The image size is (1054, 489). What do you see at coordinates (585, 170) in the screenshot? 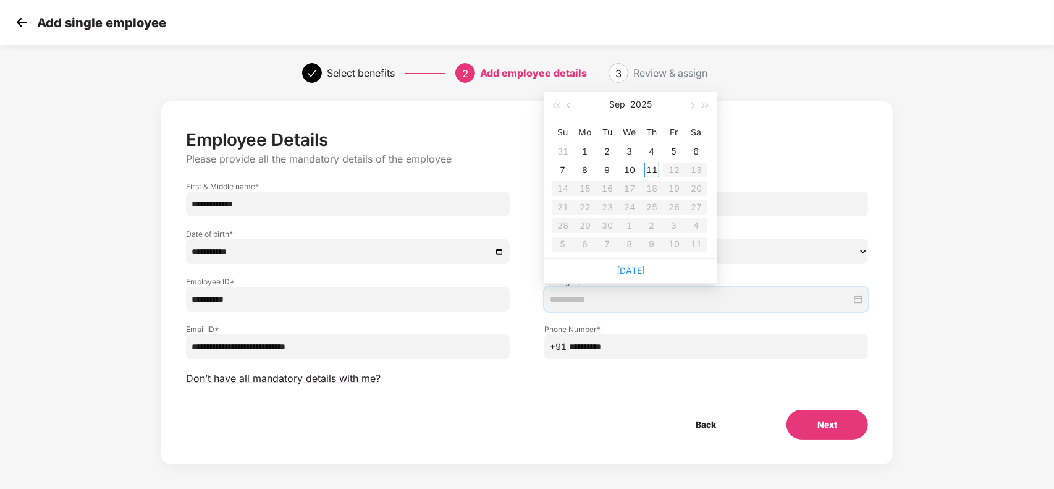
I see `td: 2025-09-08` at bounding box center [585, 170].